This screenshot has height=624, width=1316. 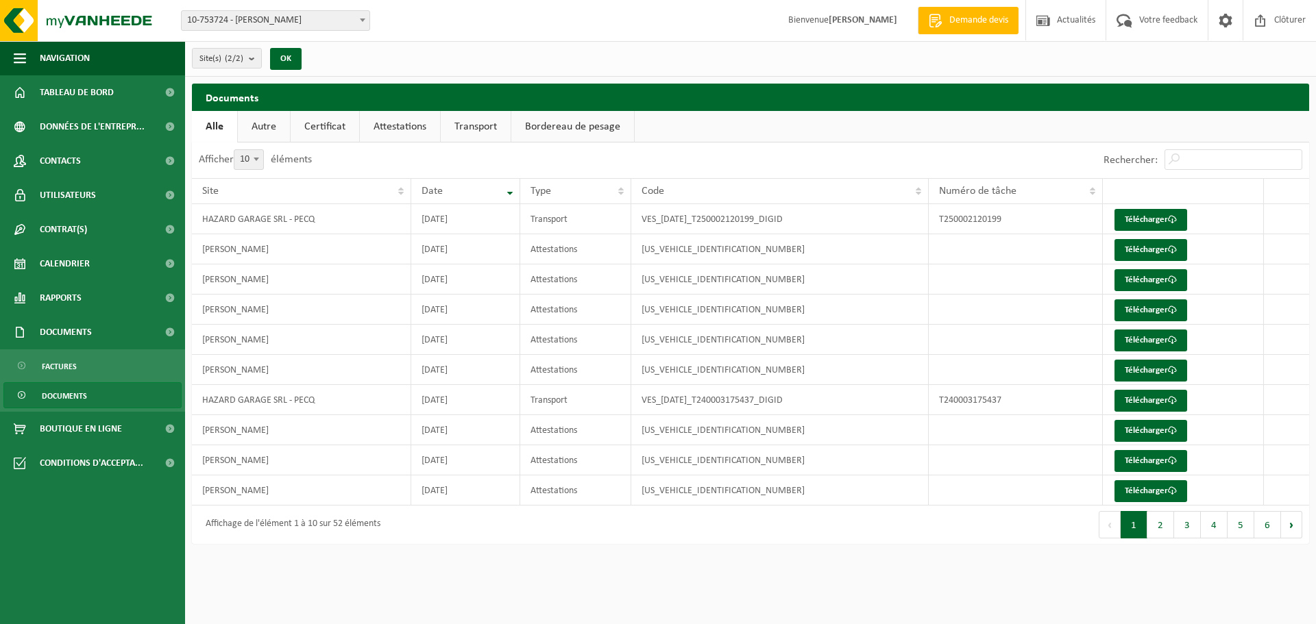 What do you see at coordinates (1291, 525) in the screenshot?
I see `button: Next` at bounding box center [1291, 525].